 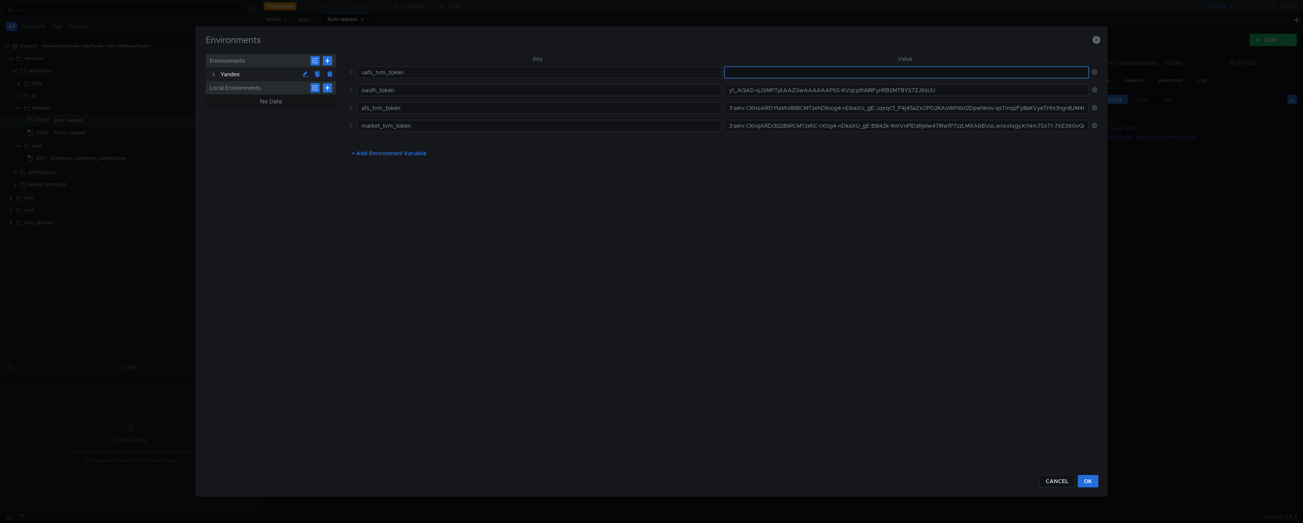 I want to click on div: Yandex, so click(x=260, y=74).